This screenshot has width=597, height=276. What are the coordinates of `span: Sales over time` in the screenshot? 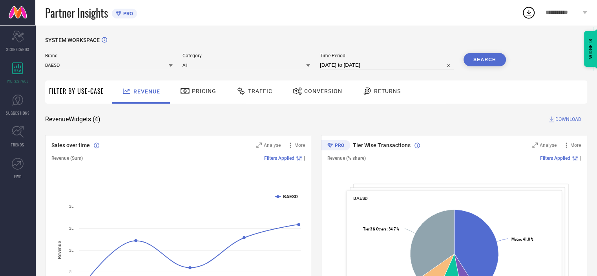 It's located at (71, 145).